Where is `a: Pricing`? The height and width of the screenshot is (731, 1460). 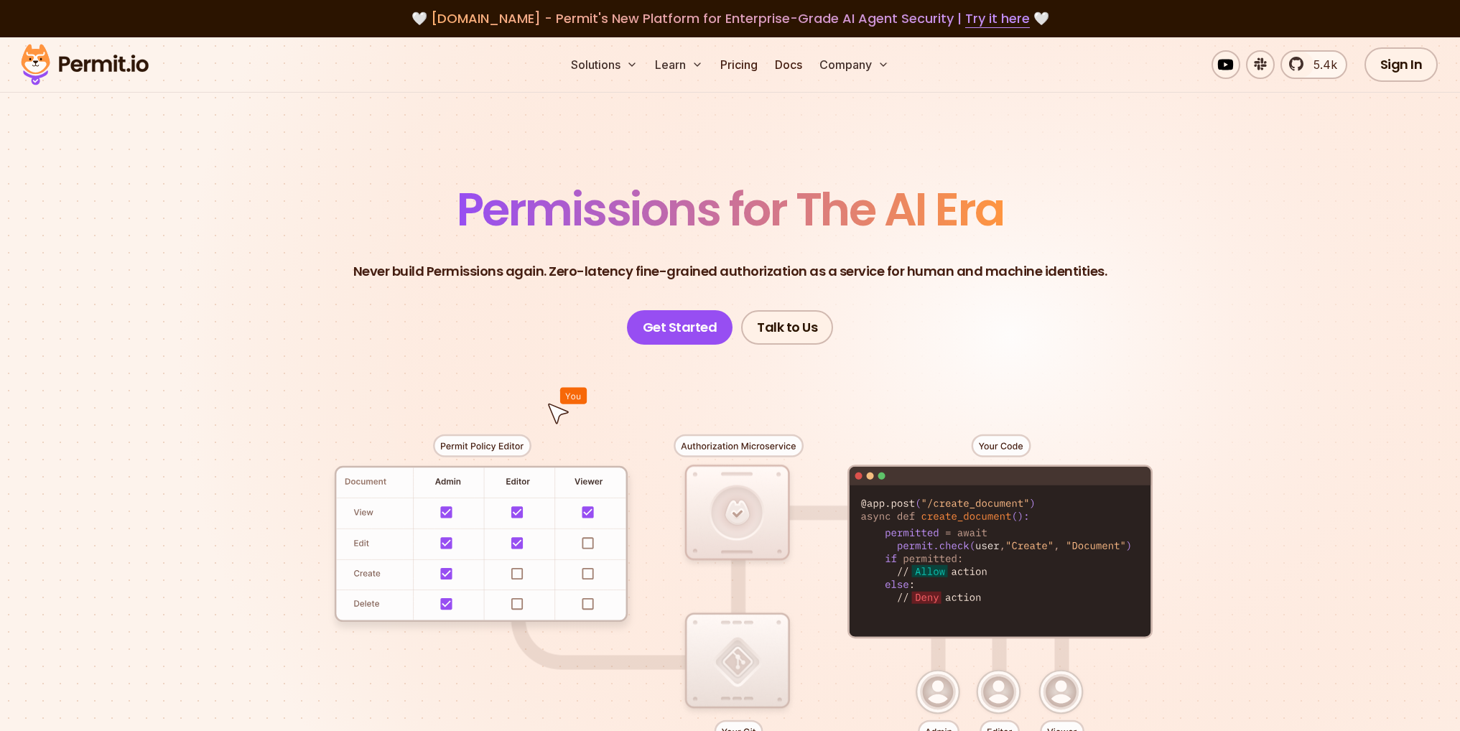 a: Pricing is located at coordinates (739, 65).